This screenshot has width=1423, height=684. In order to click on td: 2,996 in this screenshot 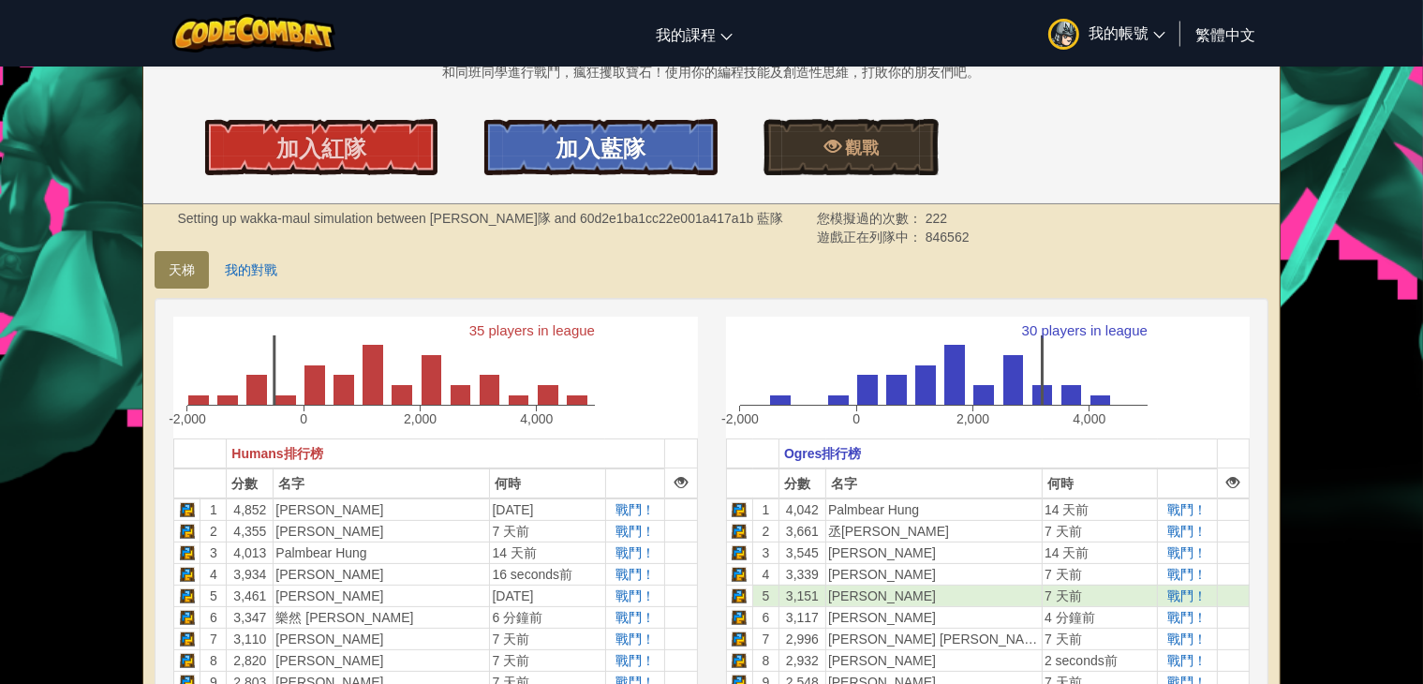, I will do `click(803, 638)`.